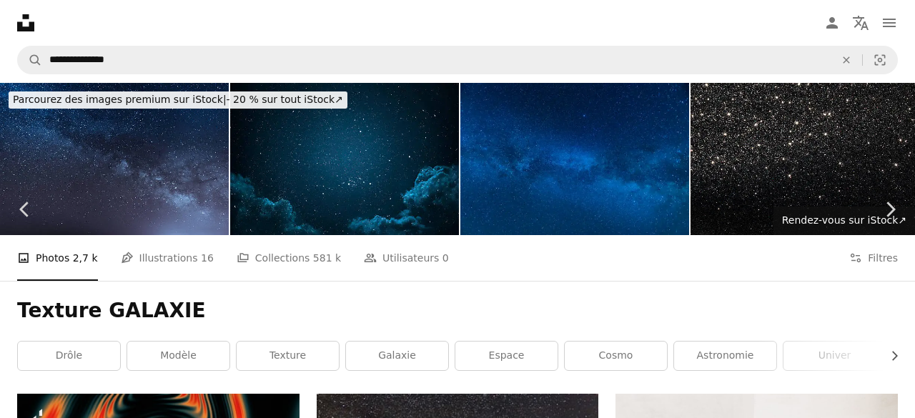  I want to click on button: Effacer, so click(846, 60).